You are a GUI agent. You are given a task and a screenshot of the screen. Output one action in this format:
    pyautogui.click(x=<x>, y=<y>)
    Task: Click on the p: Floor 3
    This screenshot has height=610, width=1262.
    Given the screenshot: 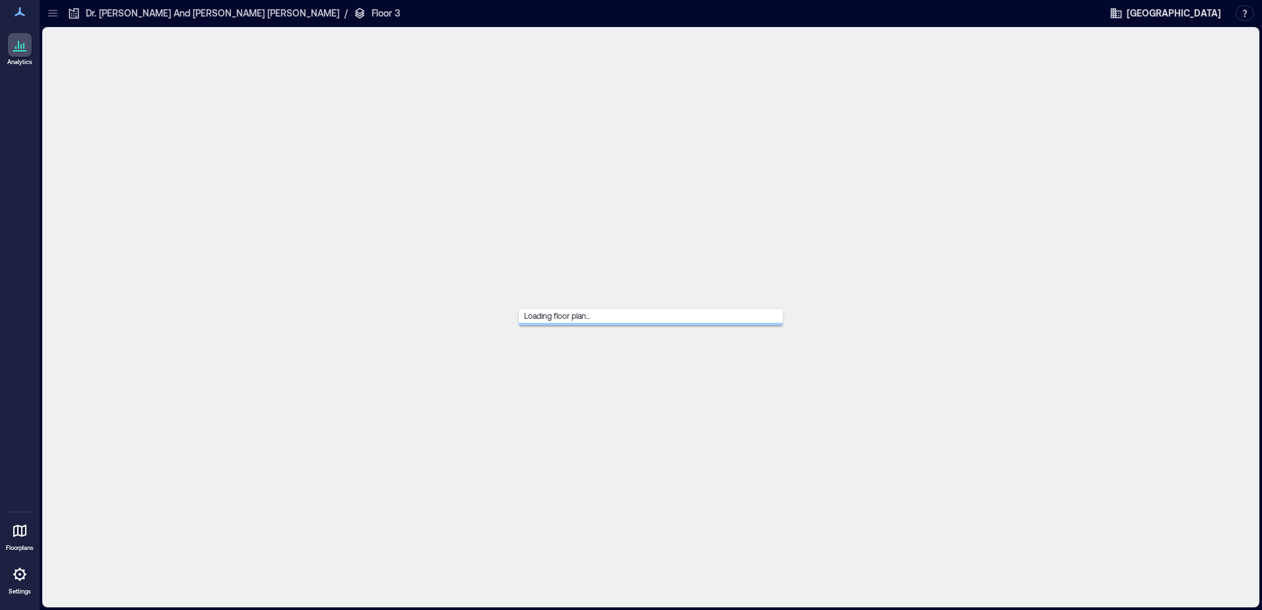 What is the action you would take?
    pyautogui.click(x=385, y=13)
    